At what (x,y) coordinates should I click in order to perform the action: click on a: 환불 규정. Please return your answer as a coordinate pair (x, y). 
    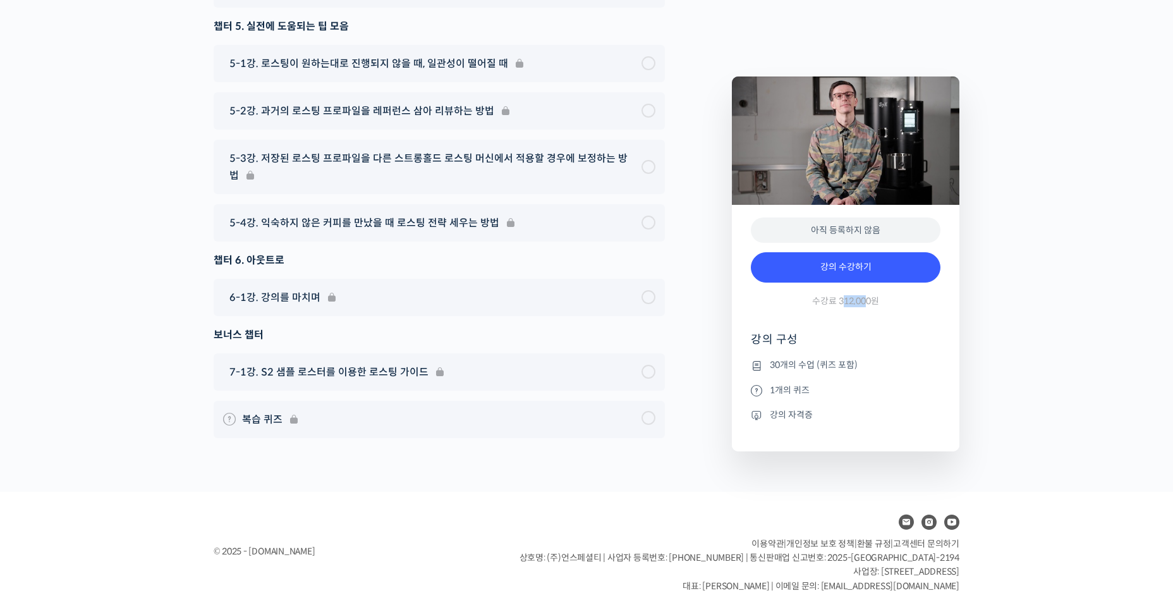
    Looking at the image, I should click on (874, 544).